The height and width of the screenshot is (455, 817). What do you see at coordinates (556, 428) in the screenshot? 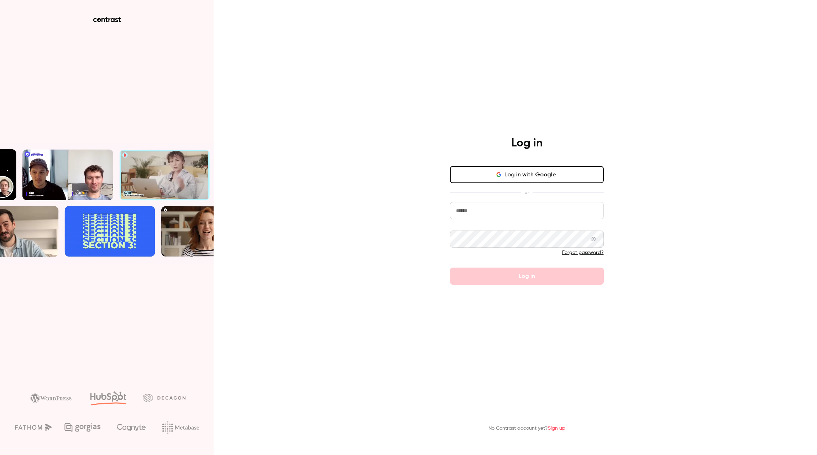
I see `a: Sign up` at bounding box center [556, 428].